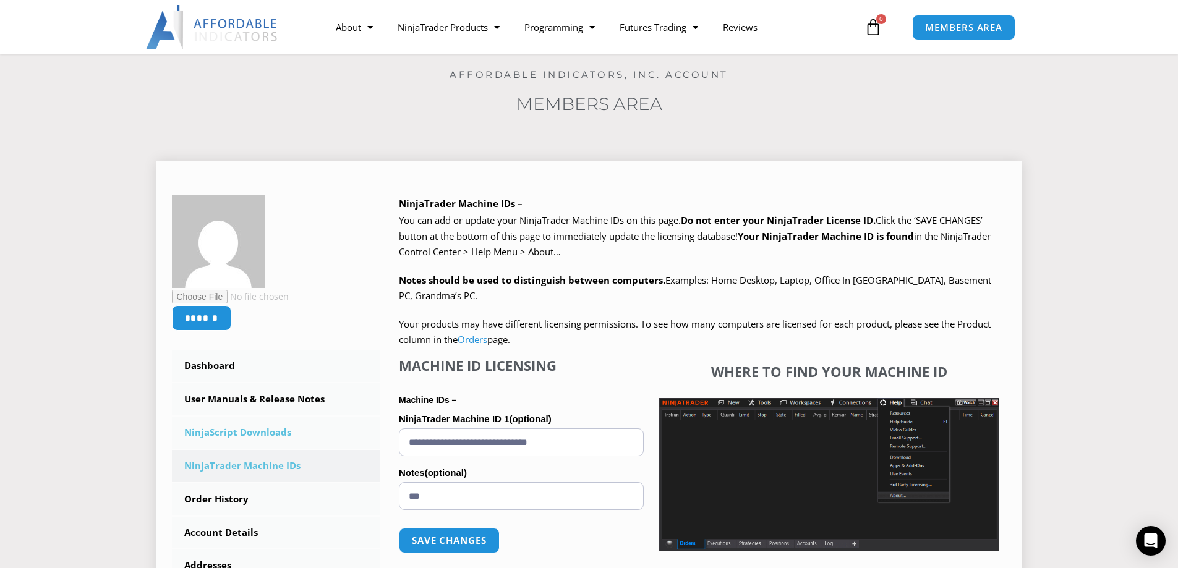 The height and width of the screenshot is (568, 1178). Describe the element at coordinates (276, 399) in the screenshot. I see `a: User Manuals & Release Notes` at that location.